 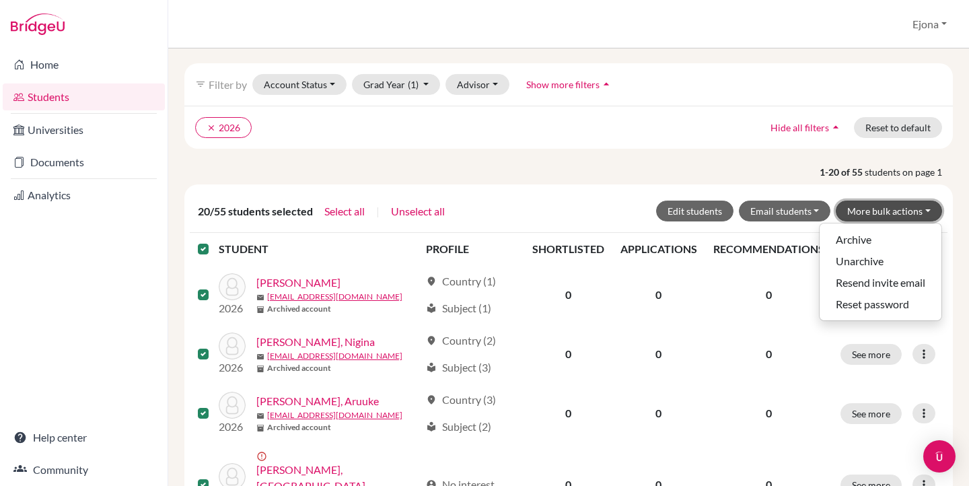 What do you see at coordinates (807, 127) in the screenshot?
I see `button: Hide all filtersarrow_drop_up` at bounding box center [807, 127].